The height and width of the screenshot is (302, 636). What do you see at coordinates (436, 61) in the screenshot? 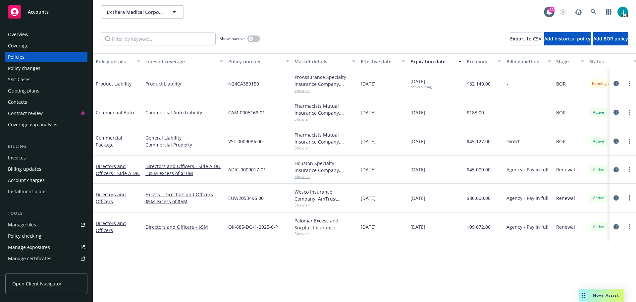
I see `button: Expiration date` at bounding box center [436, 61].